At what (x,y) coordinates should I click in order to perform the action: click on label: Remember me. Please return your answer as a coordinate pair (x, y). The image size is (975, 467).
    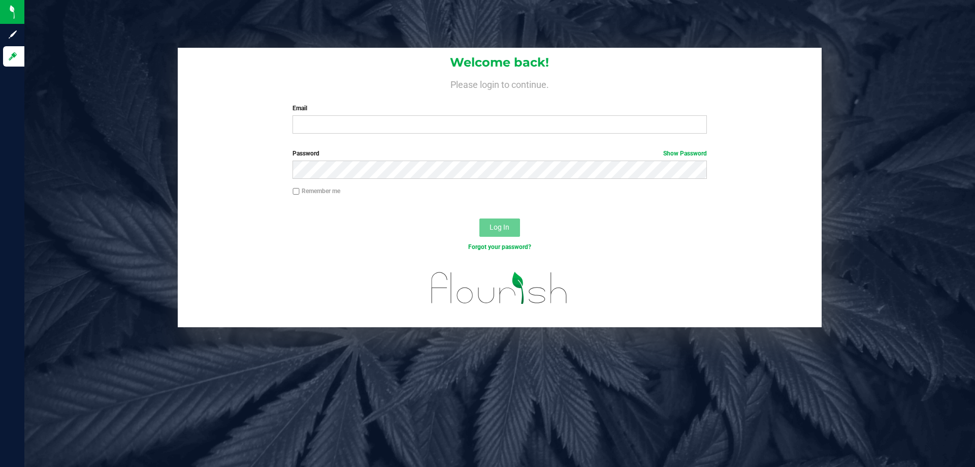
    Looking at the image, I should click on (316, 191).